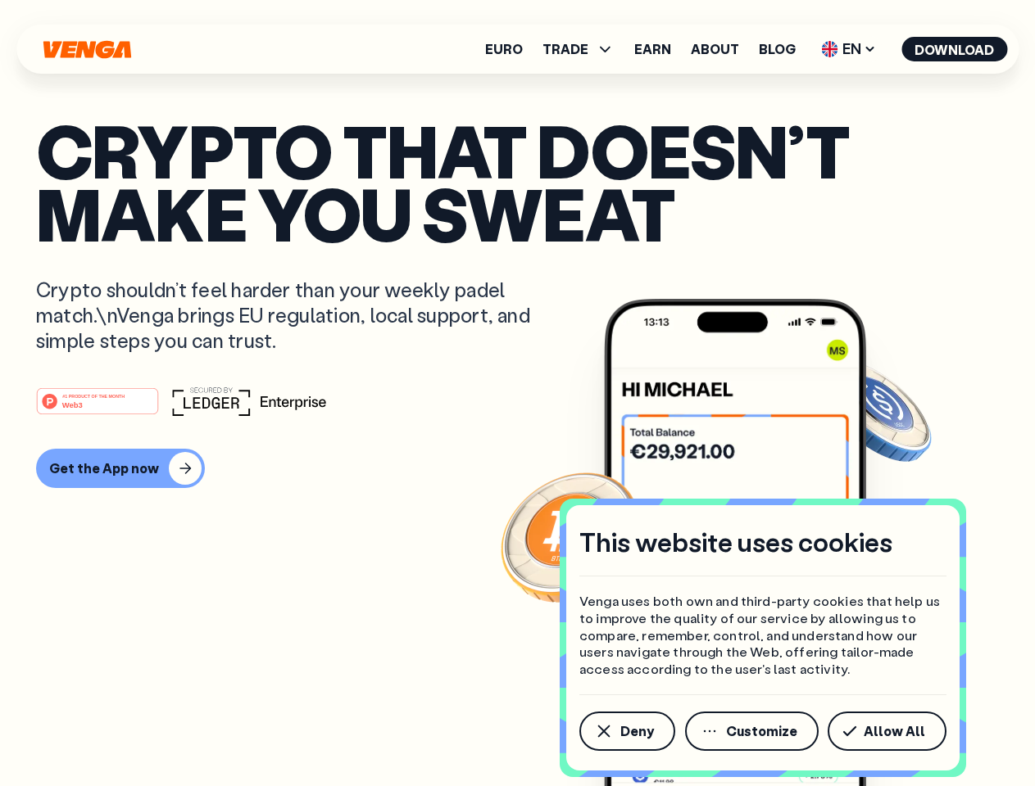 The image size is (1035, 786). I want to click on div: Get the App now, so click(104, 469).